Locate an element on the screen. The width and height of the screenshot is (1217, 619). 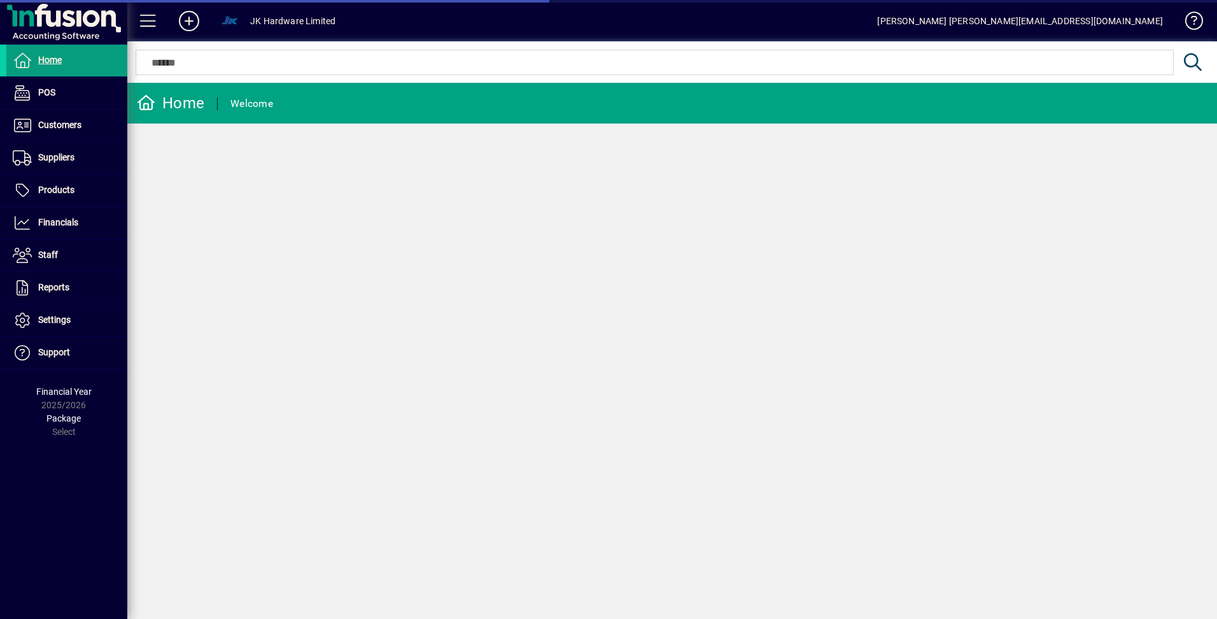
span: Settings is located at coordinates (54, 320).